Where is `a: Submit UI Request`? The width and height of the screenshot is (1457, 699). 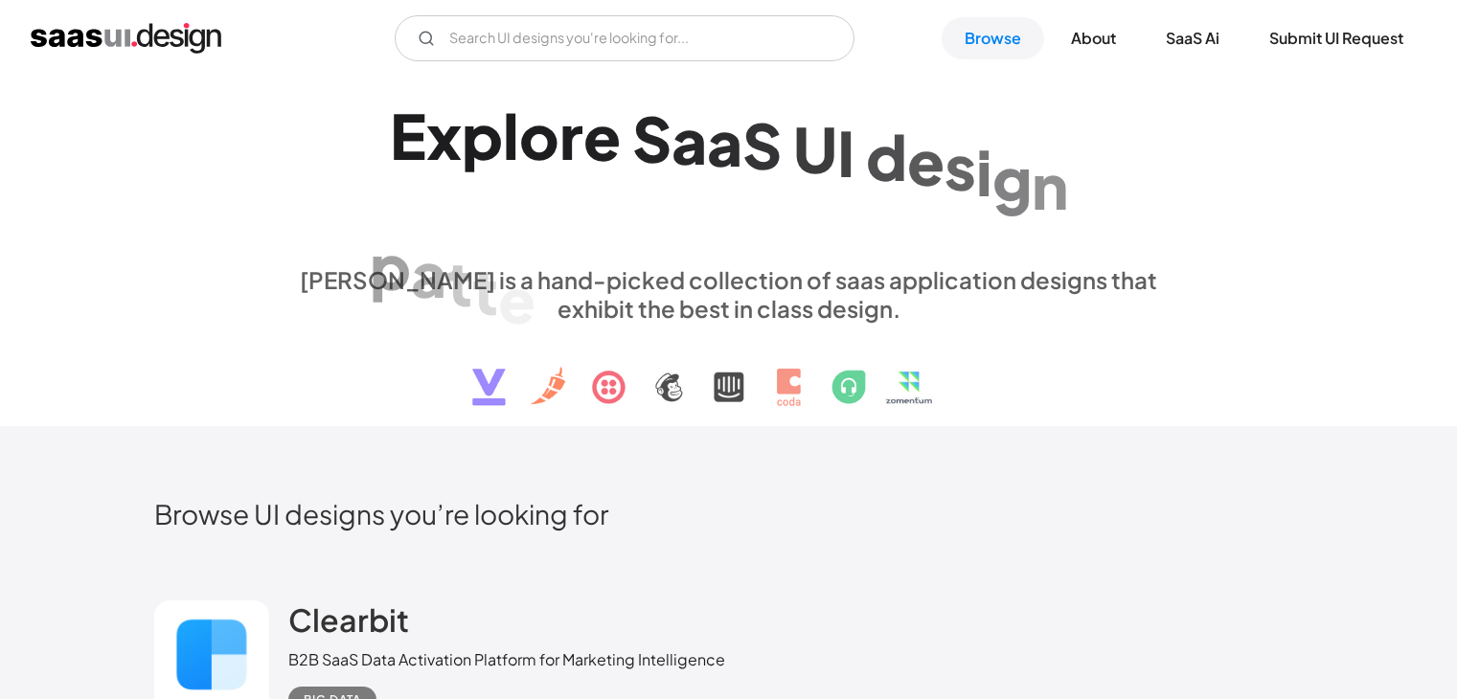
a: Submit UI Request is located at coordinates (1336, 38).